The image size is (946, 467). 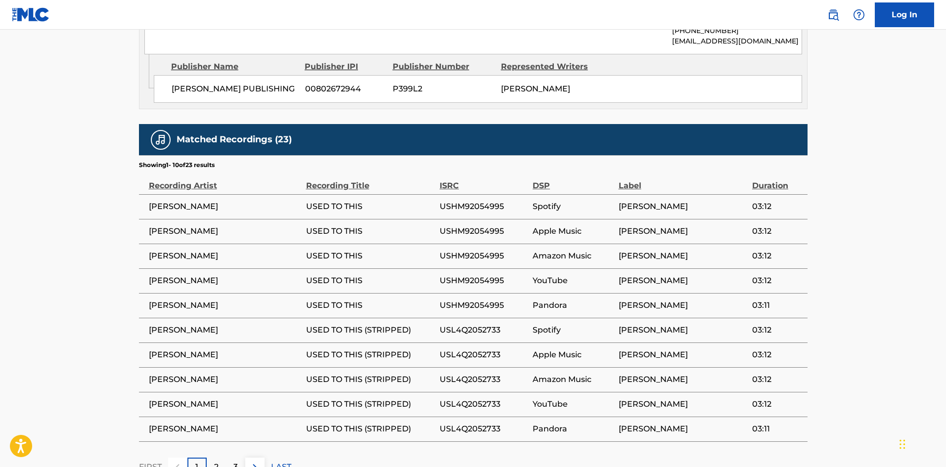 I want to click on div: Duration, so click(x=777, y=180).